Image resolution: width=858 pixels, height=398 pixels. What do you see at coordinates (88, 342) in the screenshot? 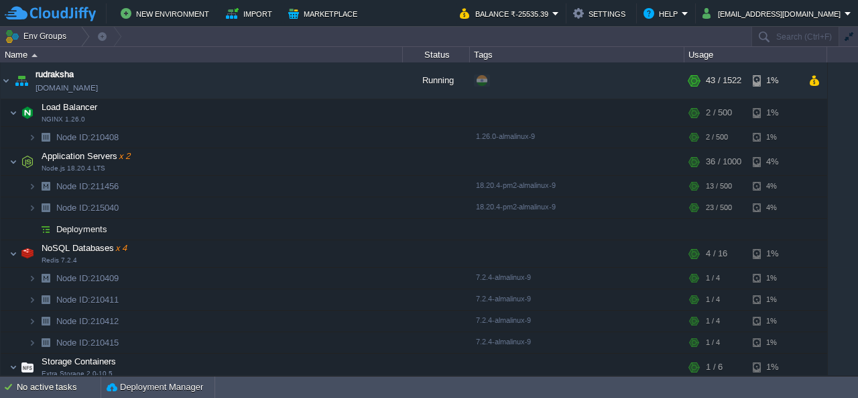
I see `span: 210415` at bounding box center [88, 342].